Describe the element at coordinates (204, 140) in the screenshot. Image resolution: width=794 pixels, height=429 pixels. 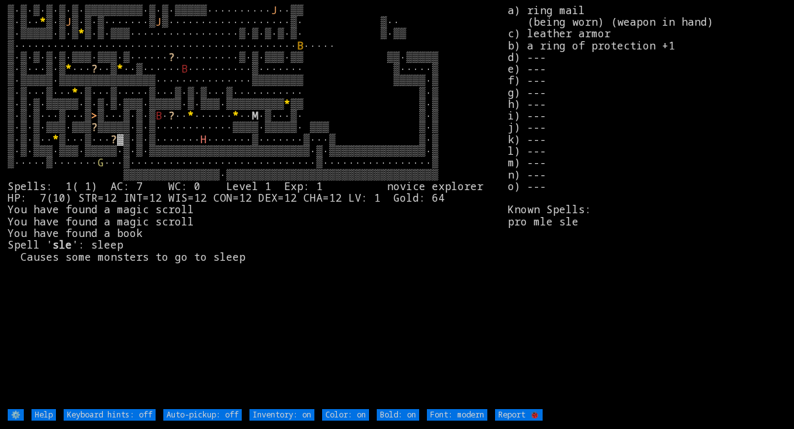
I see `font: H` at that location.